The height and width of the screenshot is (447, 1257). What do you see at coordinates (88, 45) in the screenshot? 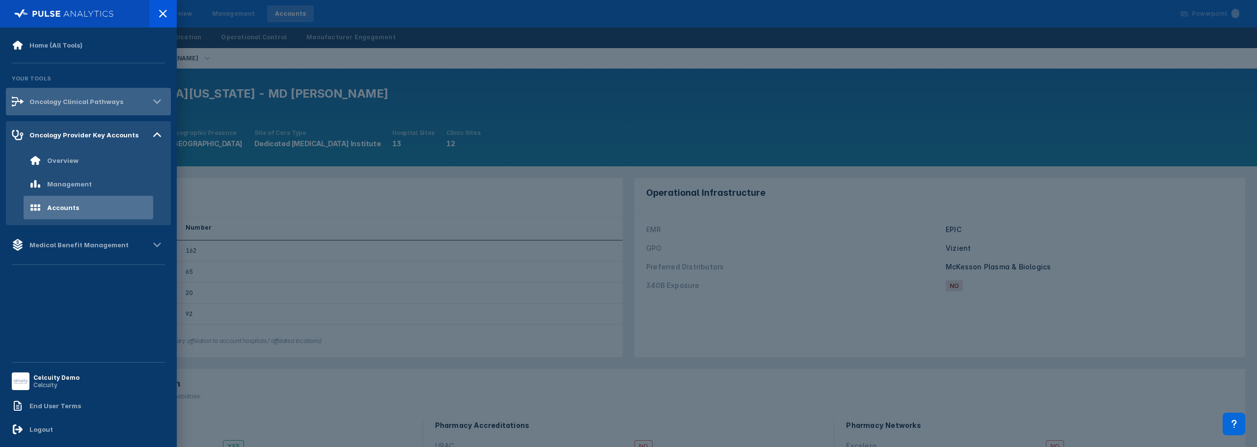
I see `a: Home (All Tools)` at bounding box center [88, 45].